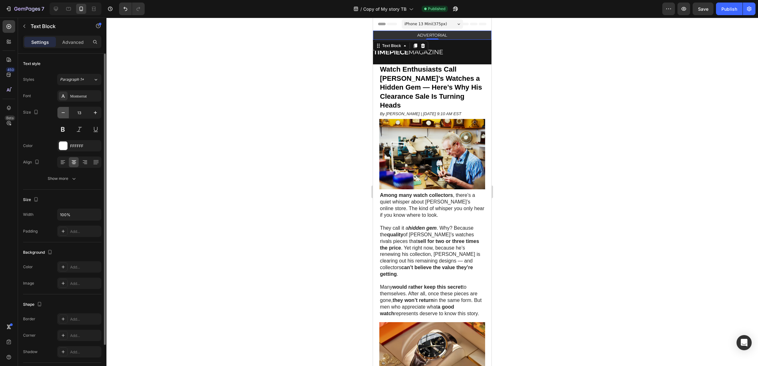 The image size is (758, 366). What do you see at coordinates (10, 70) in the screenshot?
I see `div: 450` at bounding box center [10, 70].